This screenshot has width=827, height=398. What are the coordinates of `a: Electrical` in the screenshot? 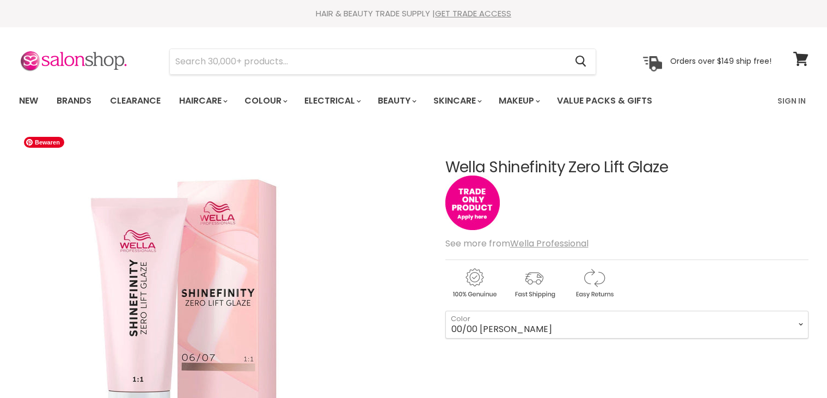 It's located at (332, 101).